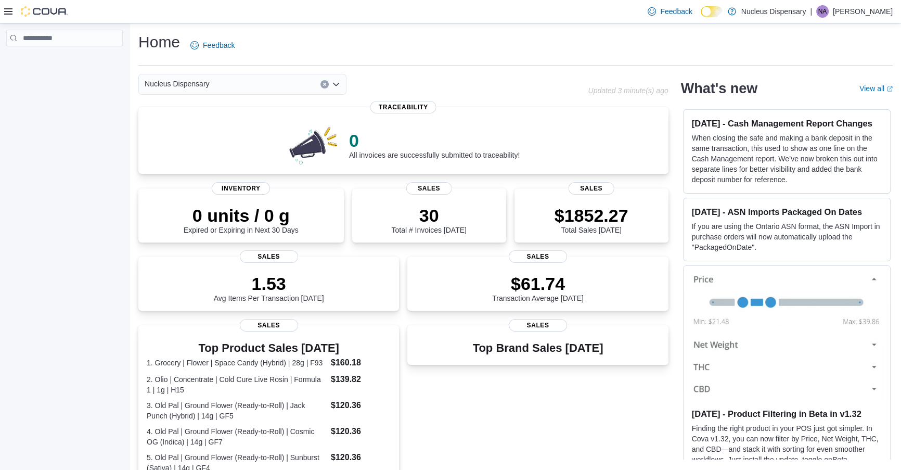 This screenshot has height=470, width=901. What do you see at coordinates (325, 84) in the screenshot?
I see `button: Clear input` at bounding box center [325, 84].